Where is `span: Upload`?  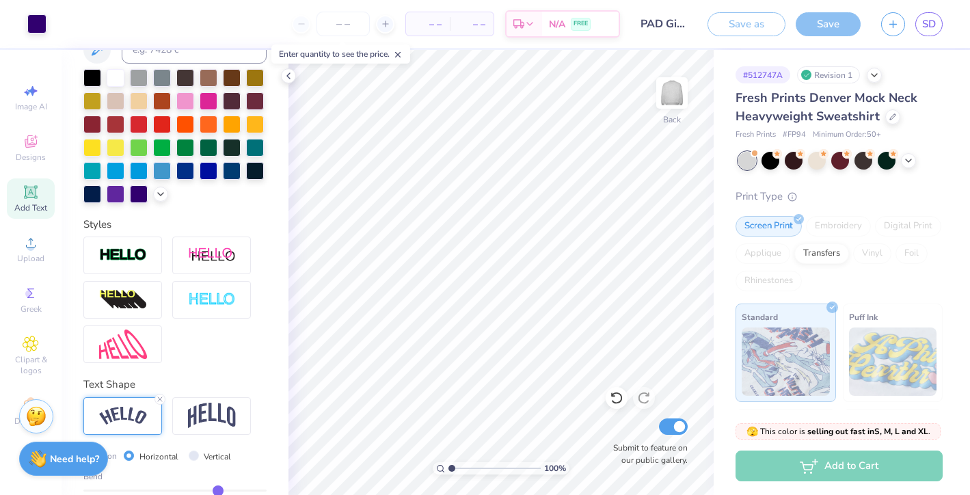
span: Upload is located at coordinates (31, 258).